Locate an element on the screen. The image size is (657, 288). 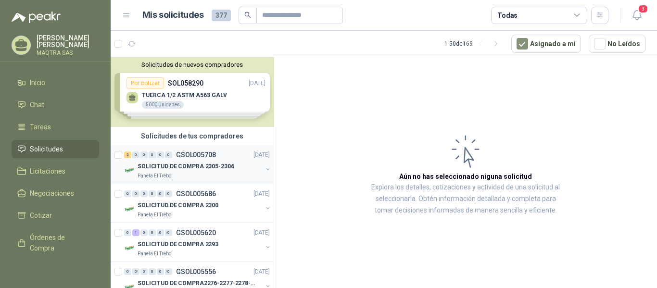
a: Cotizar is located at coordinates (55, 216).